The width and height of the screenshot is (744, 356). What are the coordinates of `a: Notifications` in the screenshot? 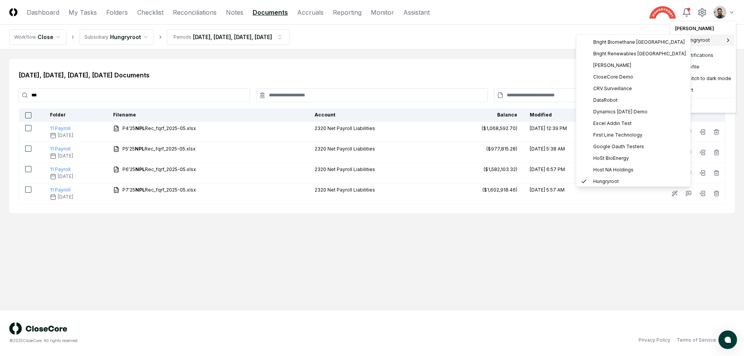 It's located at (703, 55).